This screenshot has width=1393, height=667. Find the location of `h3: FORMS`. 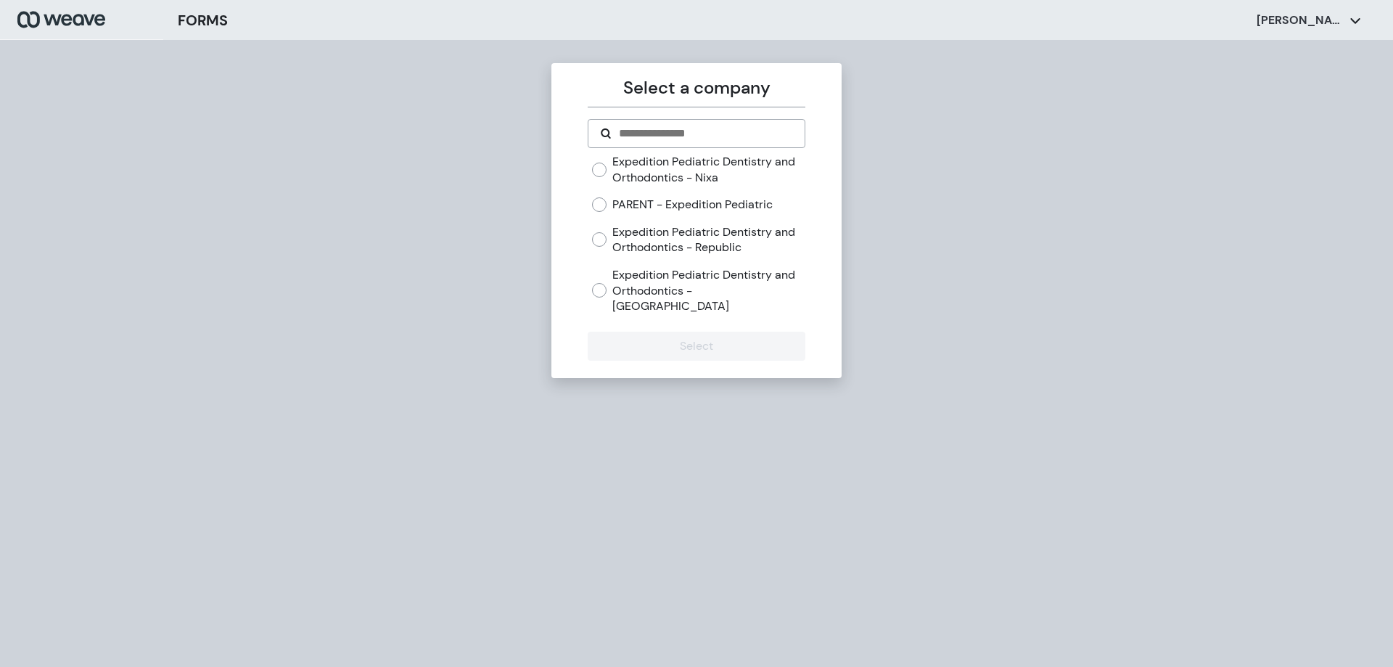

h3: FORMS is located at coordinates (202, 20).